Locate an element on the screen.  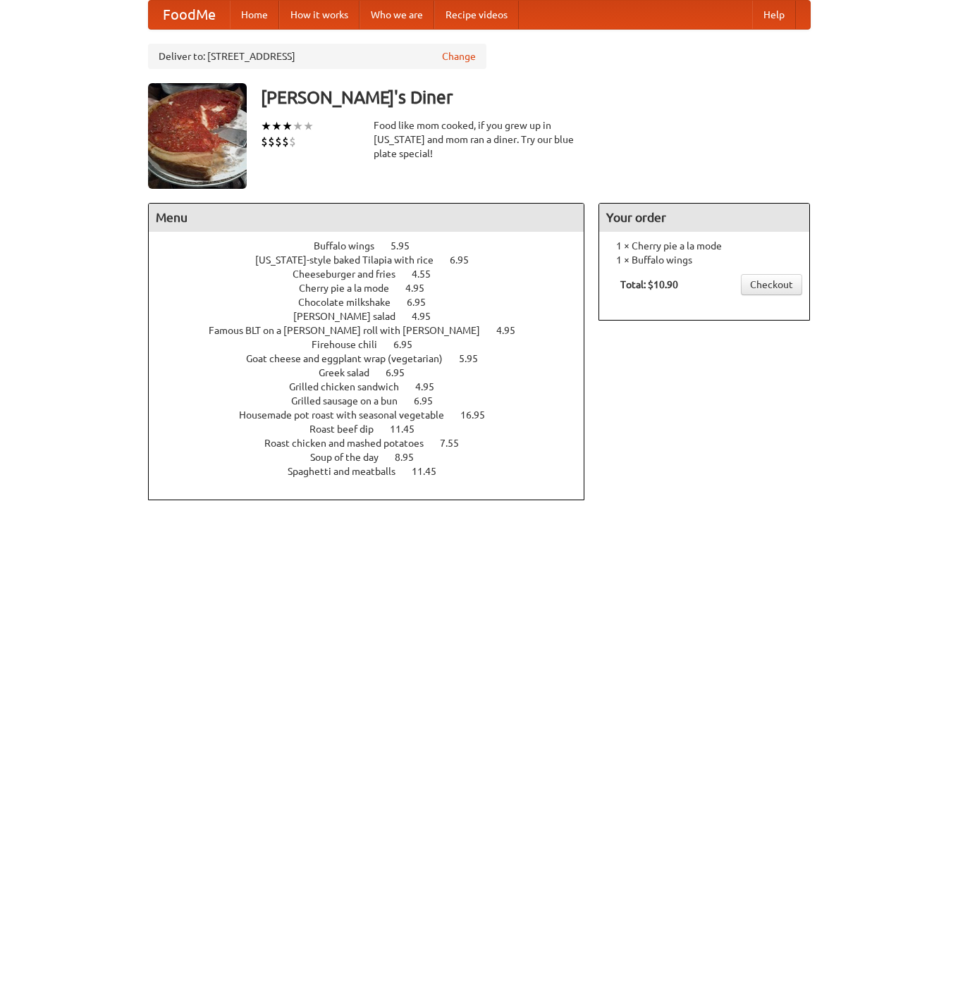
h4: Menu is located at coordinates (367, 218).